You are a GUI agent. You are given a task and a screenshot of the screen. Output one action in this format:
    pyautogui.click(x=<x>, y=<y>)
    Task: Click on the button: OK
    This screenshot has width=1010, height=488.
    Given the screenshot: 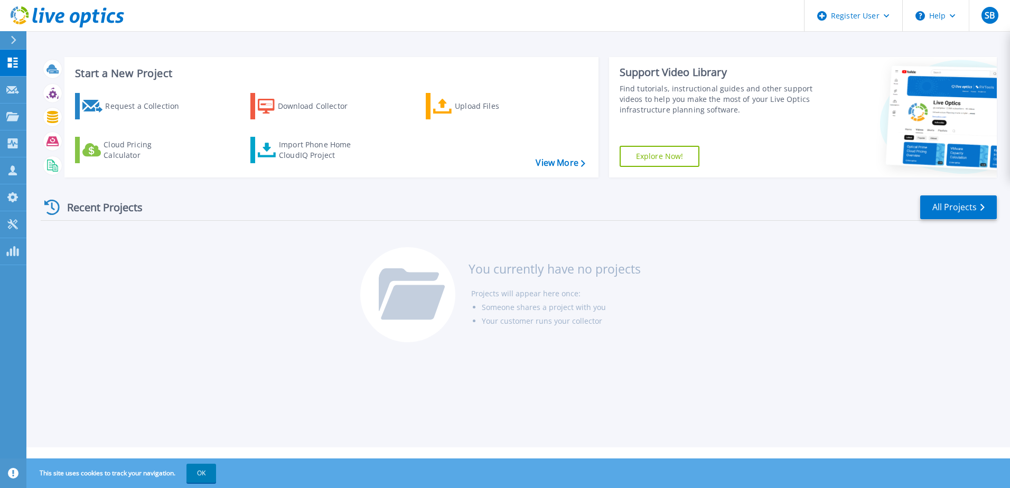 What is the action you would take?
    pyautogui.click(x=201, y=473)
    